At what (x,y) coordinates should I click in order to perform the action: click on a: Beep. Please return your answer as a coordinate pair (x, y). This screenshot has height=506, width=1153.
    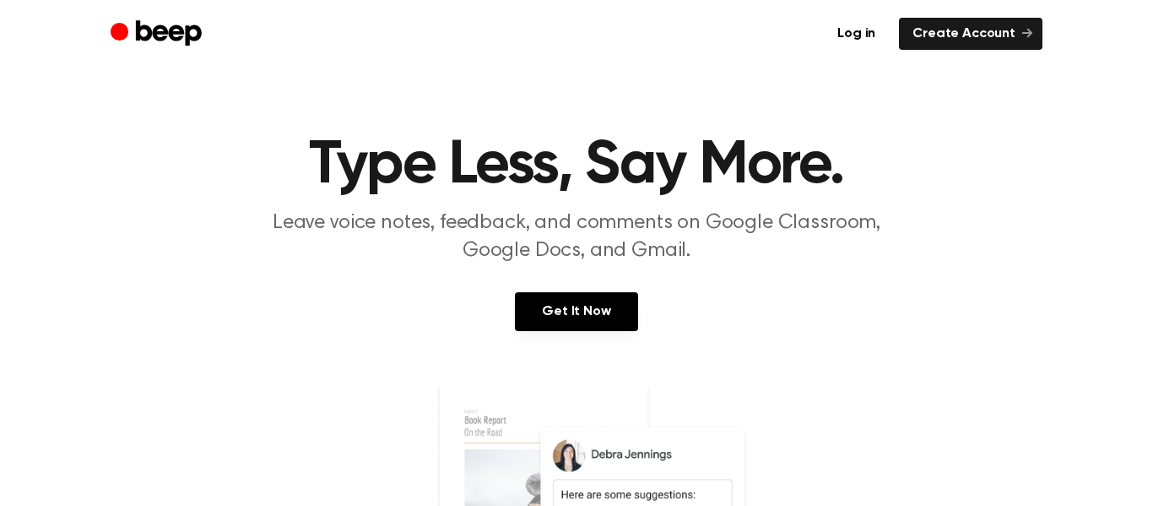
    Looking at the image, I should click on (158, 34).